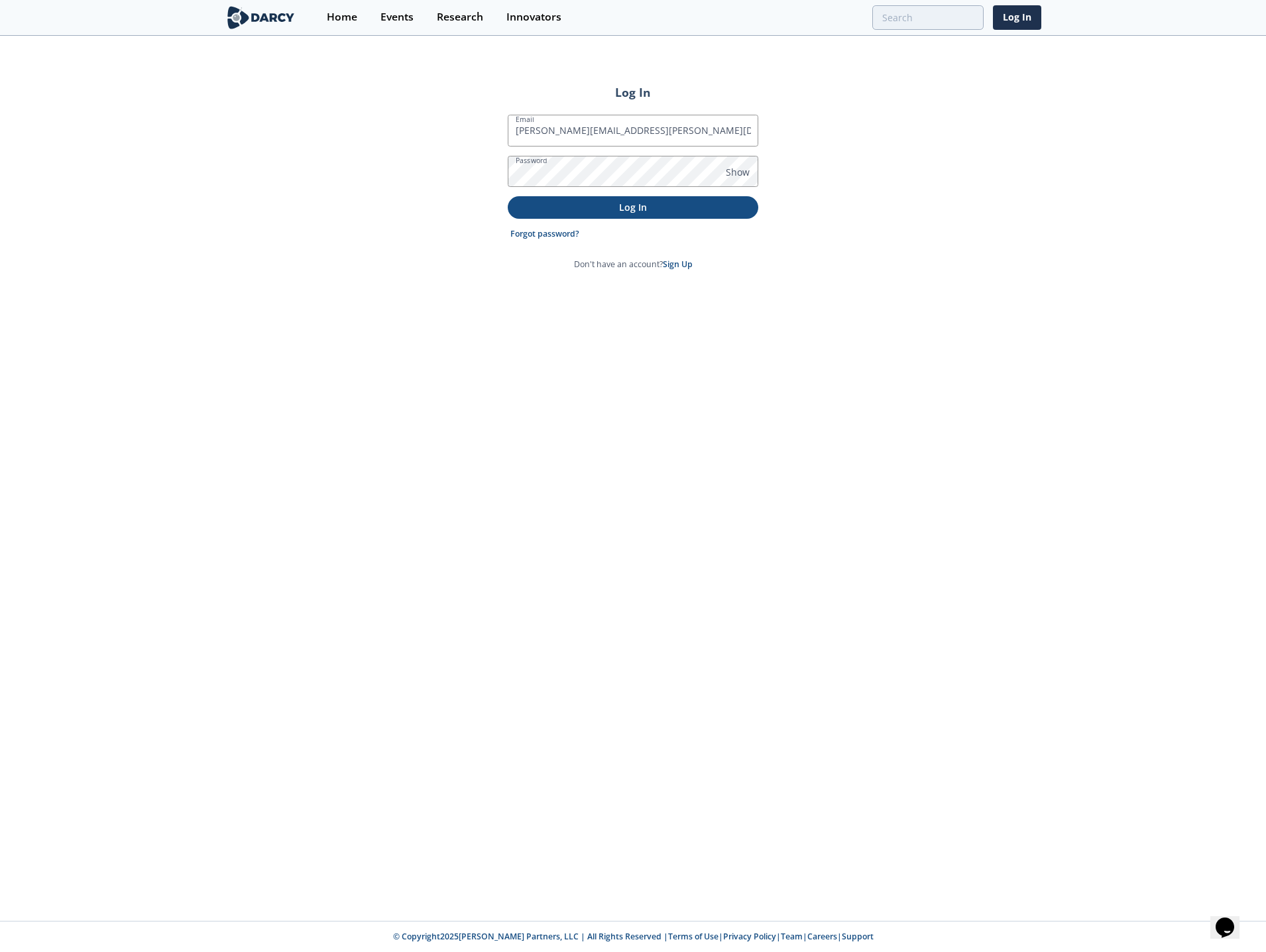 Image resolution: width=1266 pixels, height=952 pixels. I want to click on div: Home, so click(342, 17).